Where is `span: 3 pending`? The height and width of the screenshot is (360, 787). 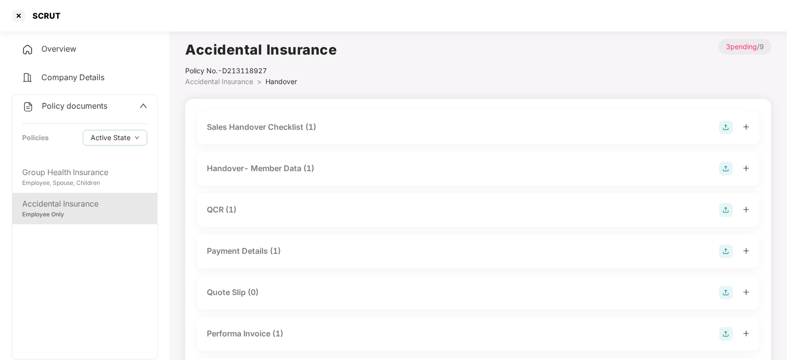 span: 3 pending is located at coordinates (741, 46).